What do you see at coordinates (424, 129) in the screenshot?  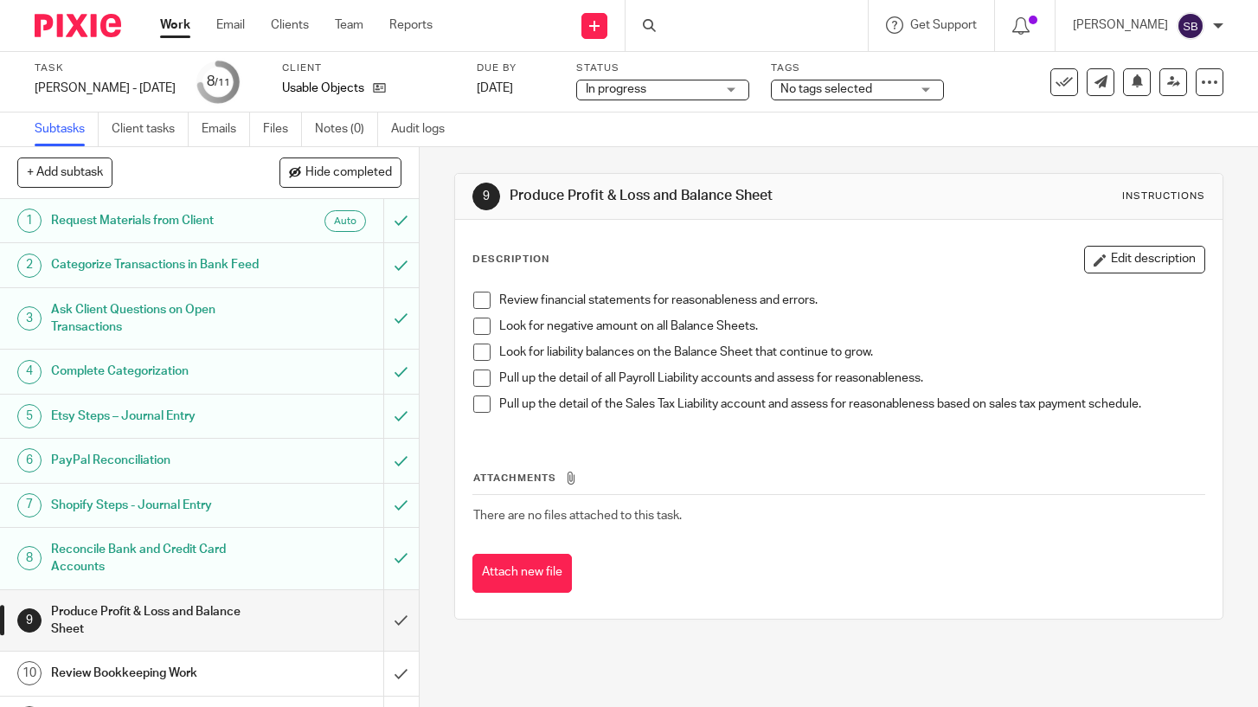 I see `a: Audit logs` at bounding box center [424, 129].